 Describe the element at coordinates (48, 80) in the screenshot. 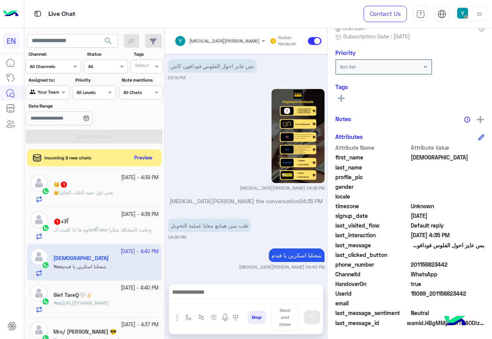

I see `label: Assigned to:` at that location.